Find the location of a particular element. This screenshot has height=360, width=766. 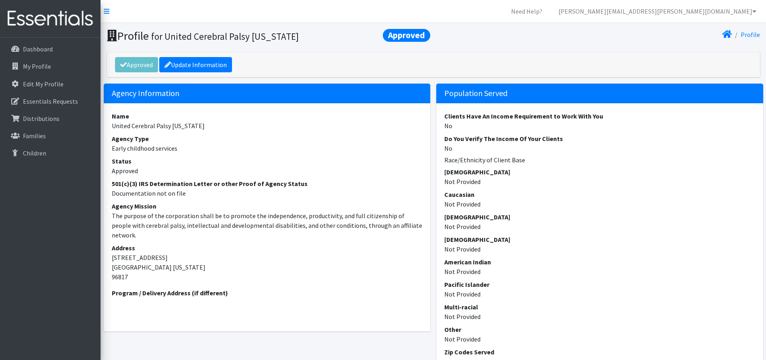

a: Profile is located at coordinates (750, 35).